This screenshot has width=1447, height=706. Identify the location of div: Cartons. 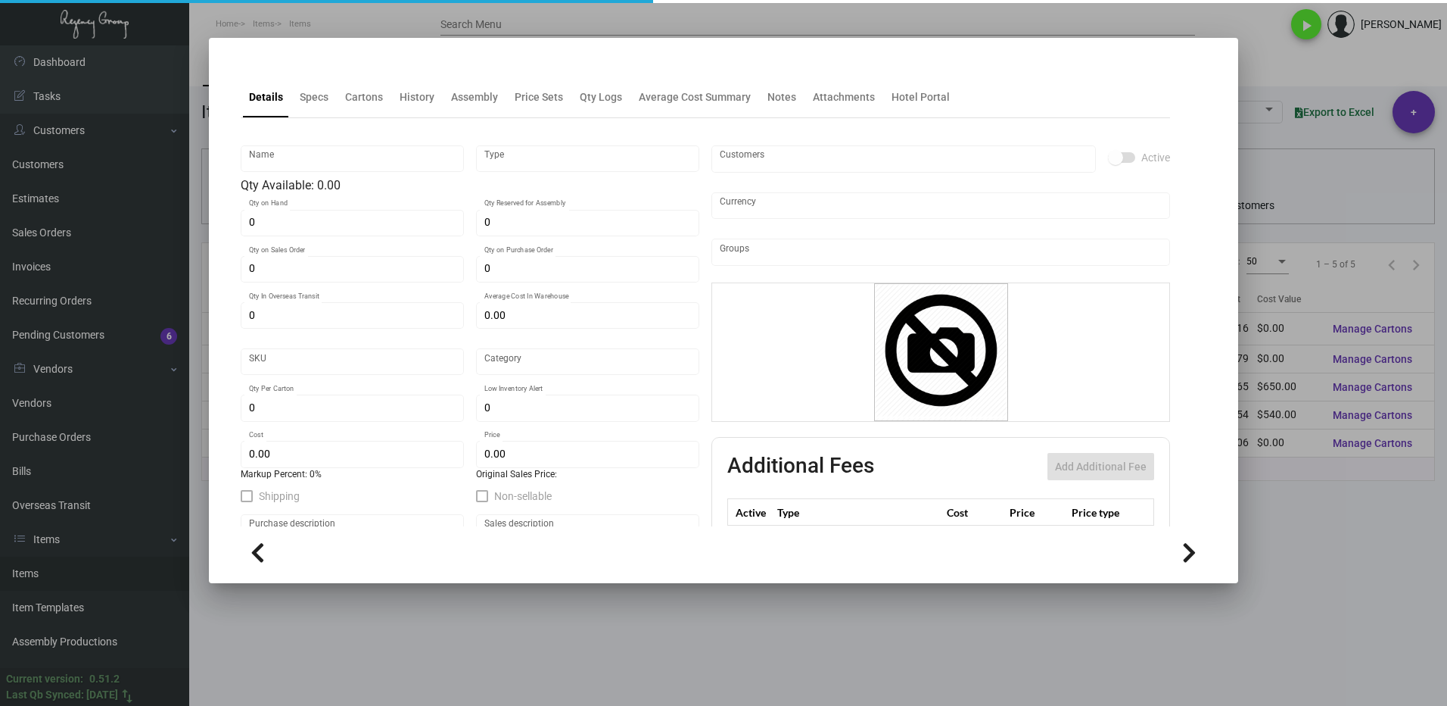
(364, 97).